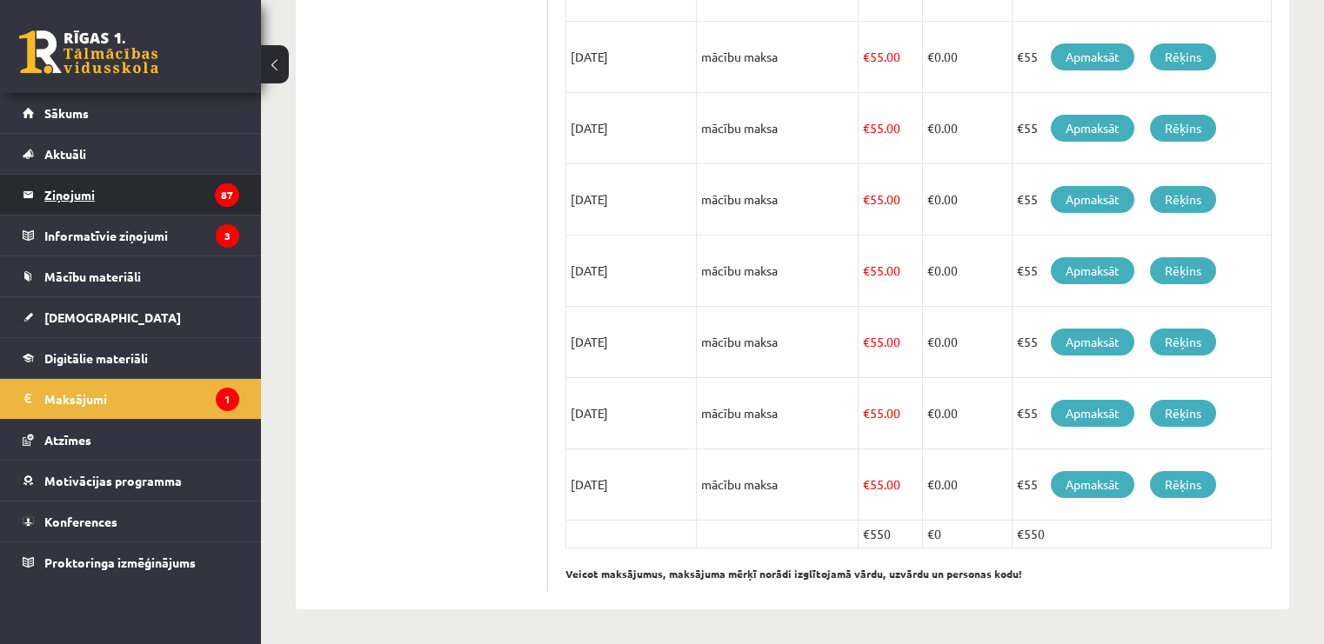 The image size is (1324, 644). I want to click on a: Mācību materiāli, so click(130, 277).